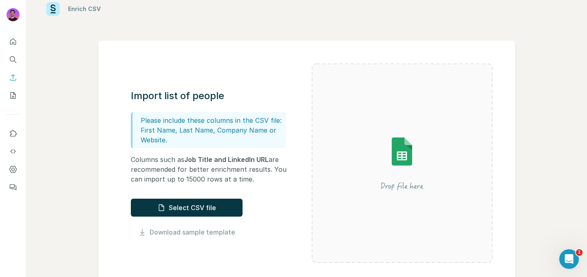  What do you see at coordinates (13, 151) in the screenshot?
I see `button: Use Surfe API` at bounding box center [13, 151].